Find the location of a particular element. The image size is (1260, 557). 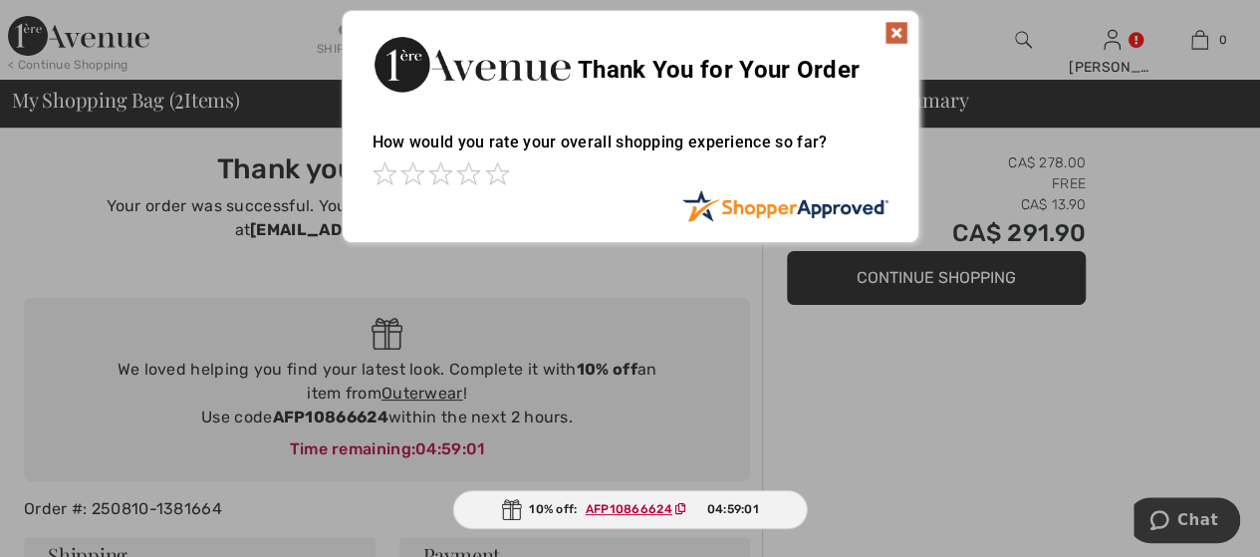

span: Thank You for Your Order is located at coordinates (718, 70).